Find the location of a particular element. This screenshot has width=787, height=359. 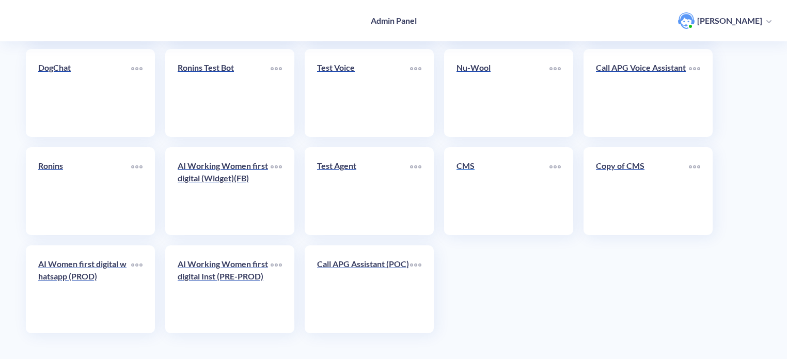

p: Test Voice is located at coordinates (364, 68).